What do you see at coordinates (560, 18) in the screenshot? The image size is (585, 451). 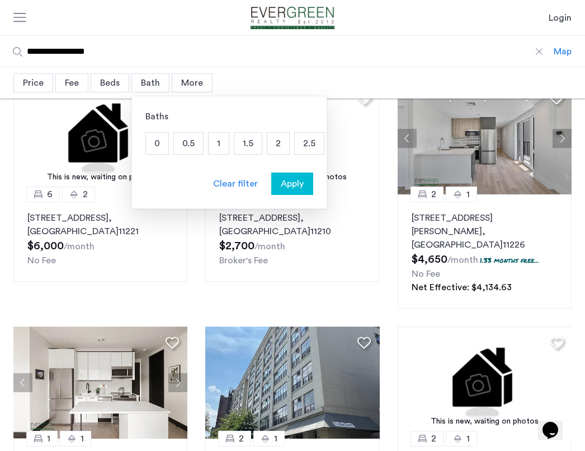 I see `a: Login` at bounding box center [560, 18].